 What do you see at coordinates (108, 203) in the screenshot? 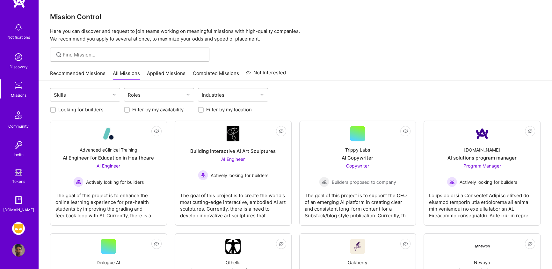
I see `div: The goal of this project is to enhance the online learning experience for pre-health students by ...` at bounding box center [108, 203].